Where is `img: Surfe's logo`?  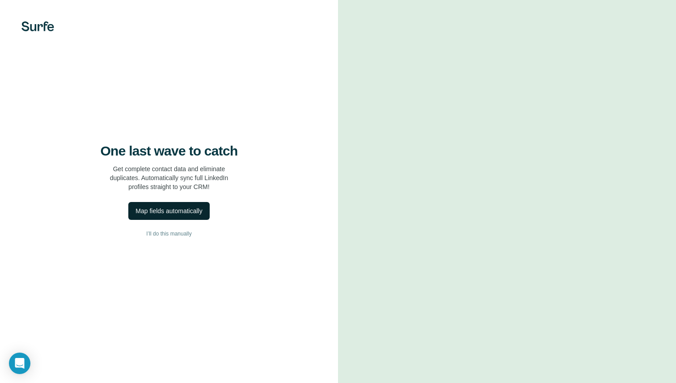
img: Surfe's logo is located at coordinates (38, 26).